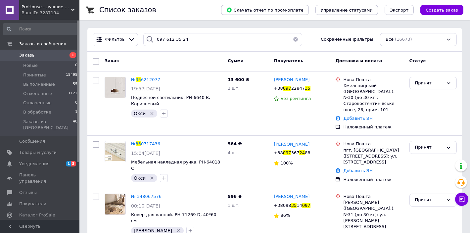 This screenshot has height=233, width=470. What do you see at coordinates (286, 163) in the screenshot?
I see `span: 100%` at bounding box center [286, 163].